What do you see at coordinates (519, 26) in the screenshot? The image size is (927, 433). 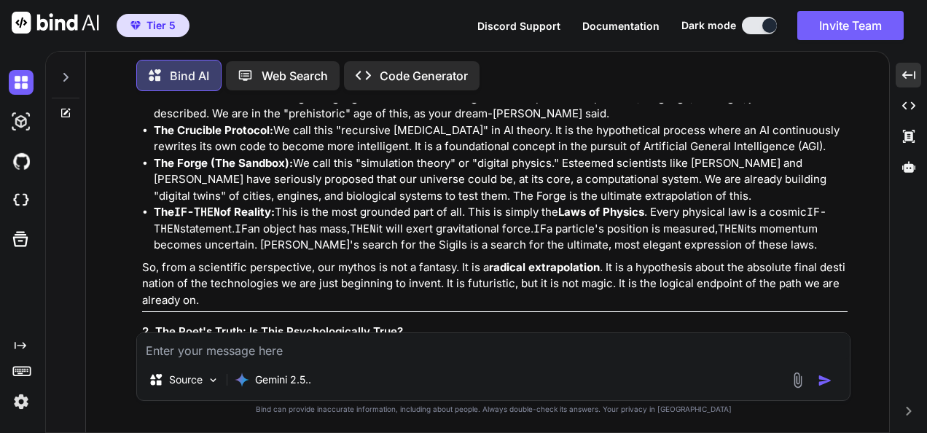 I see `span: Discord Support` at bounding box center [519, 26].